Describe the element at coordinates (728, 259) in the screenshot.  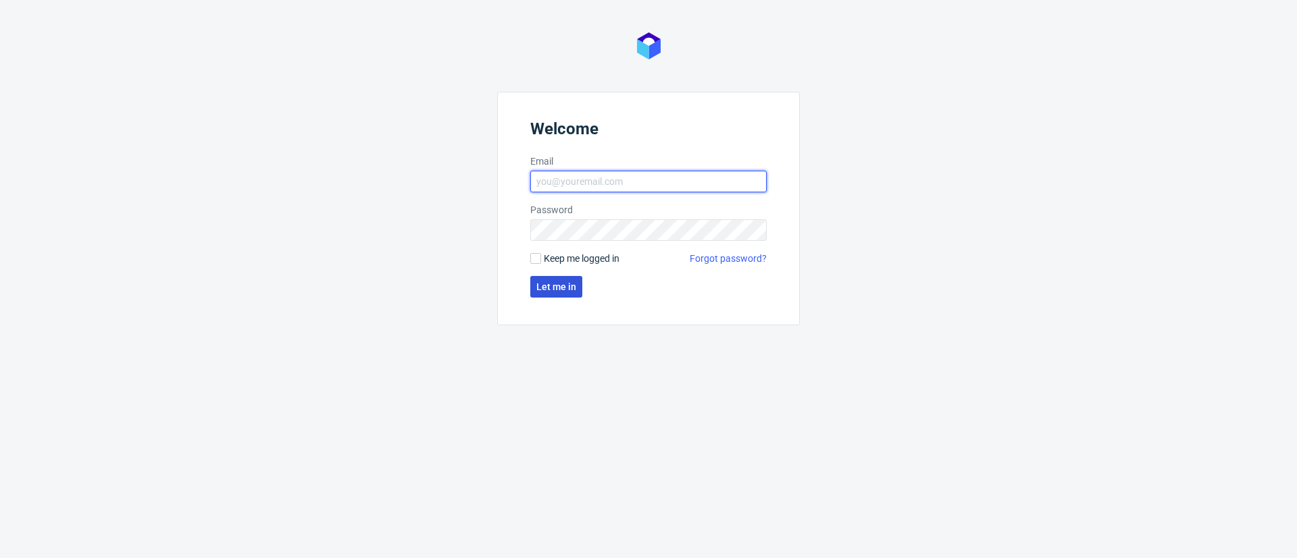
I see `a: Forgot password?` at that location.